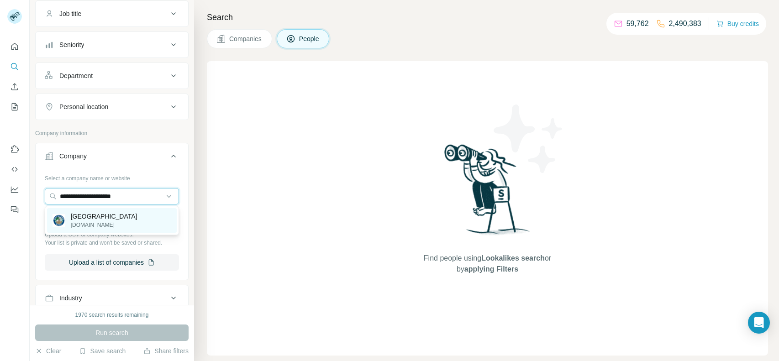 The width and height of the screenshot is (779, 361). Describe the element at coordinates (487, 264) in the screenshot. I see `span: Find people using or by` at that location.